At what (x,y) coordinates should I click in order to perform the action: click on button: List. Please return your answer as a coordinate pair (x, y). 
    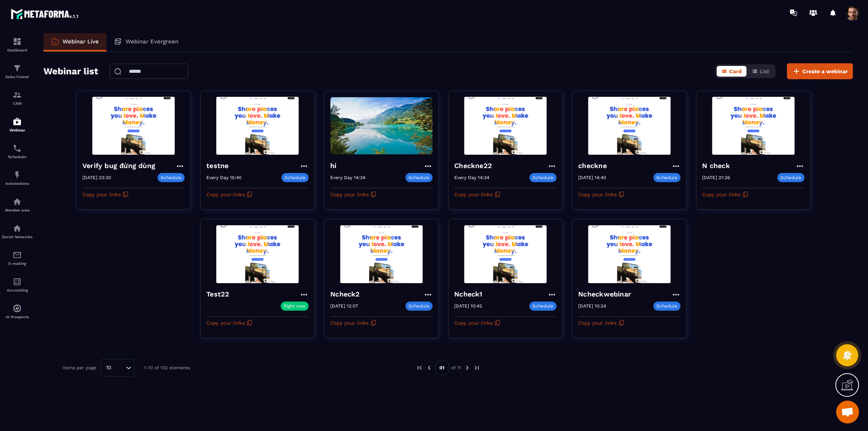
    Looking at the image, I should click on (760, 71).